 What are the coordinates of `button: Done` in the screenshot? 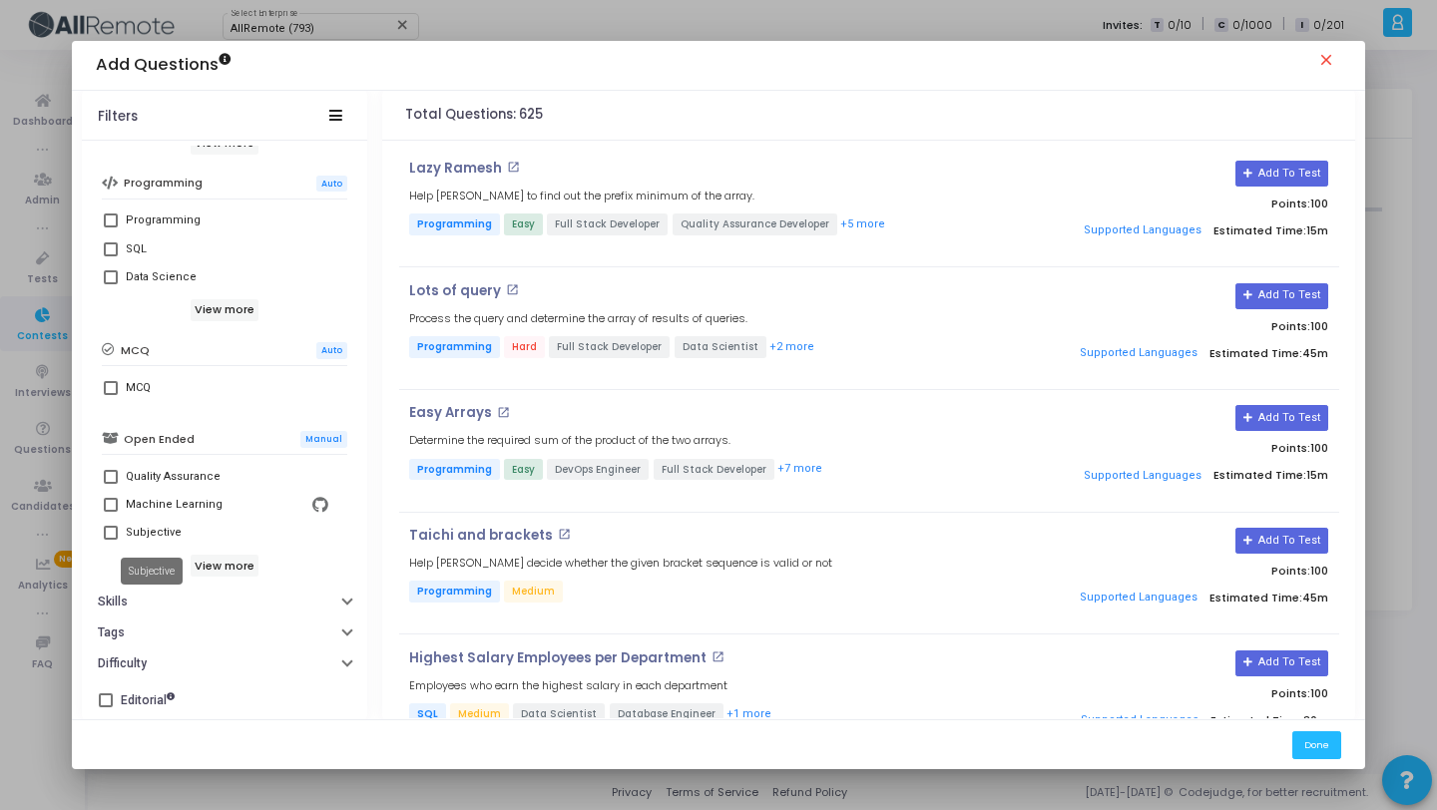 It's located at (1316, 745).